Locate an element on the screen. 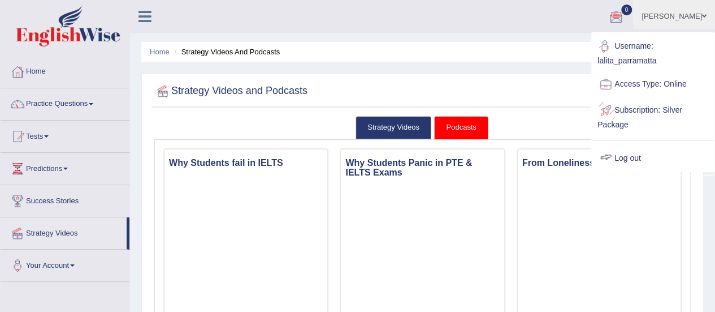 The height and width of the screenshot is (312, 715). a: Practice Questions is located at coordinates (65, 102).